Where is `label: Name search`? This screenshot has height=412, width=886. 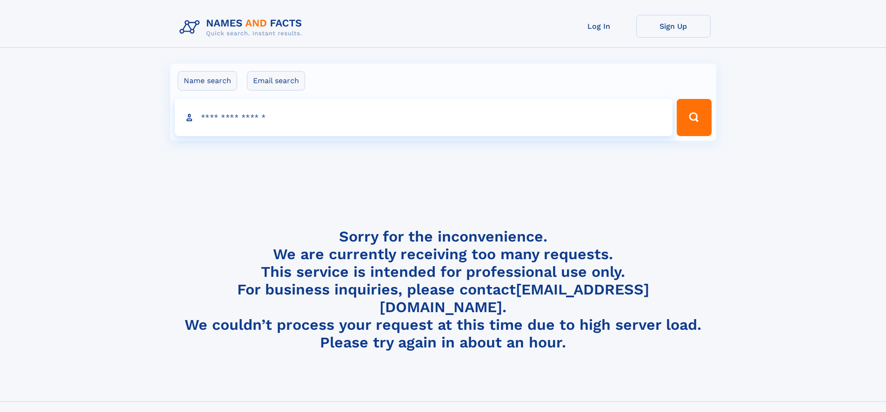
label: Name search is located at coordinates (207, 81).